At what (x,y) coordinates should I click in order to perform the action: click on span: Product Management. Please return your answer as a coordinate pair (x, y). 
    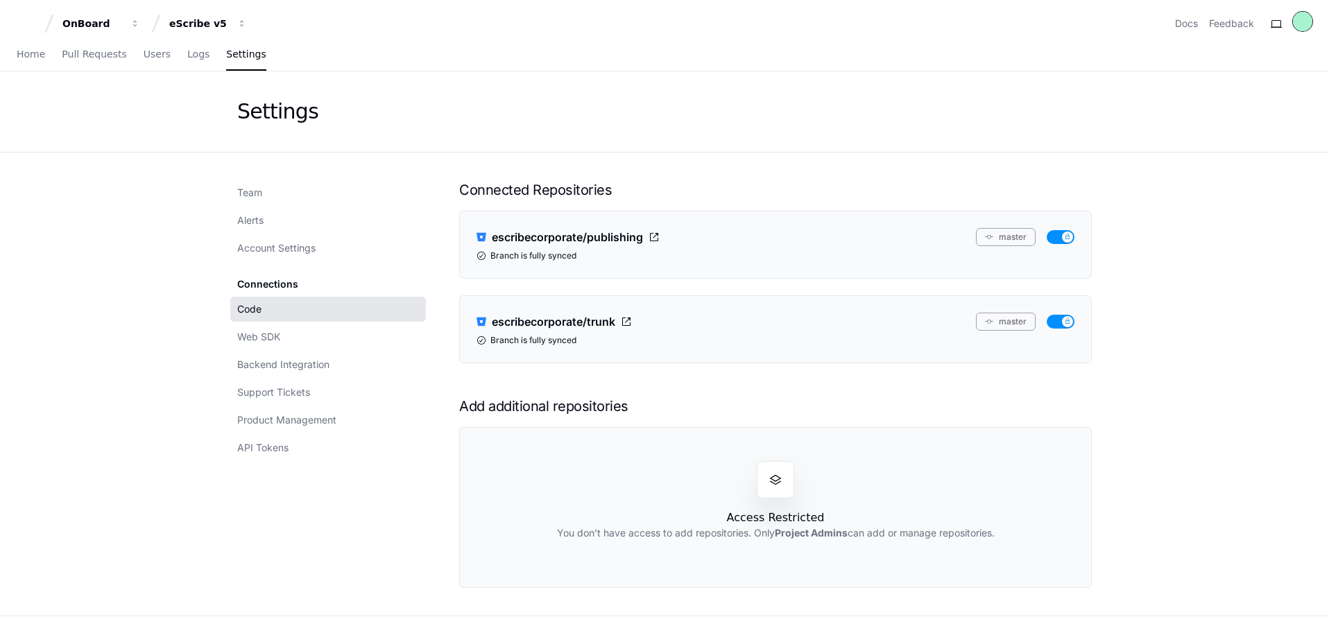
    Looking at the image, I should click on (286, 420).